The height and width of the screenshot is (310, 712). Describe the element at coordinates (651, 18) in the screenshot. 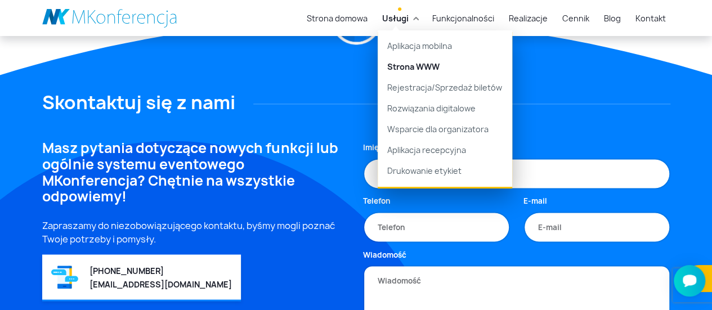

I see `a: Kontakt` at that location.